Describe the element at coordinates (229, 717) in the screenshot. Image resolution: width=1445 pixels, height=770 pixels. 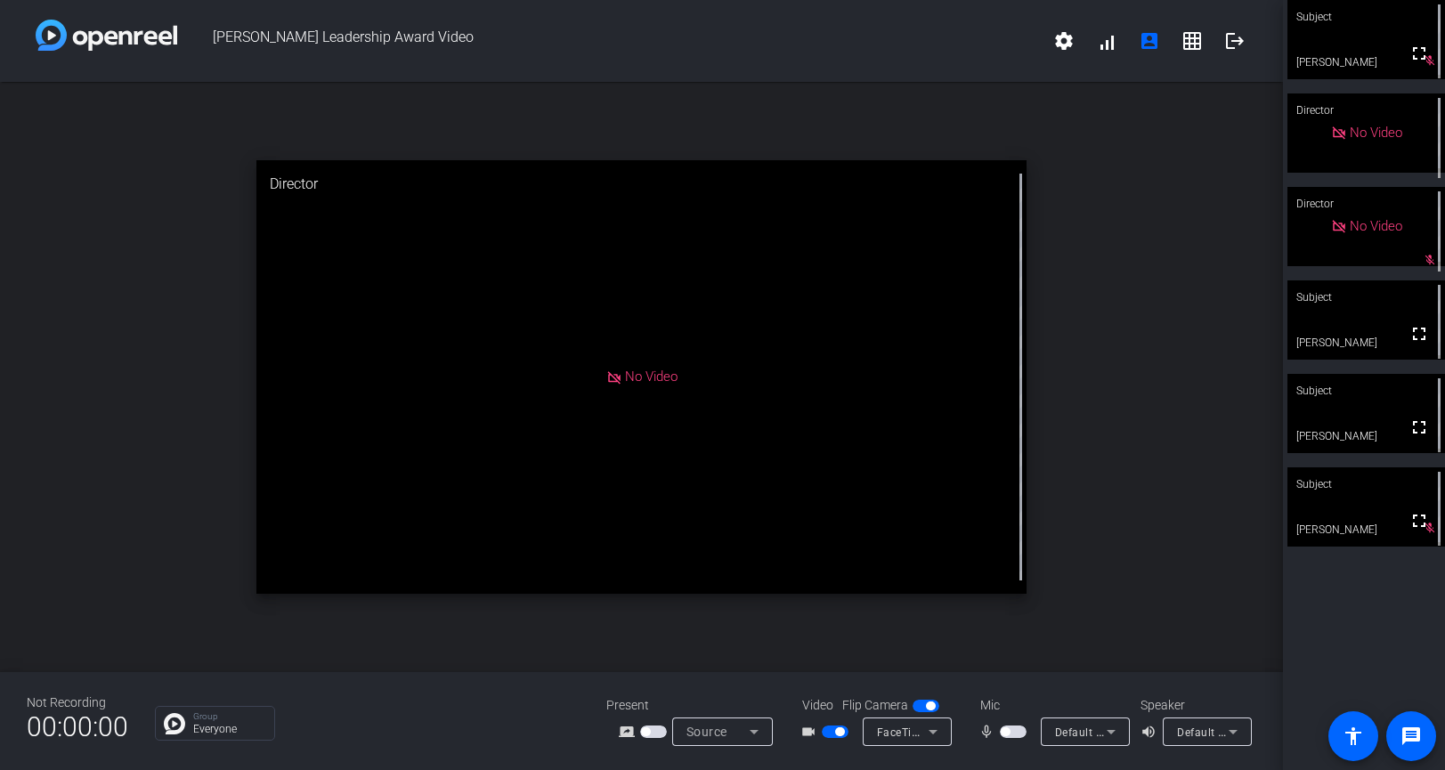
I see `p: Group` at that location.